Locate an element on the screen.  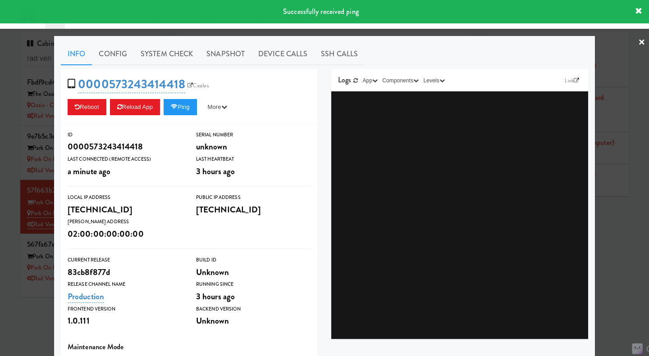
div: Last Heartbeat is located at coordinates (253, 159).